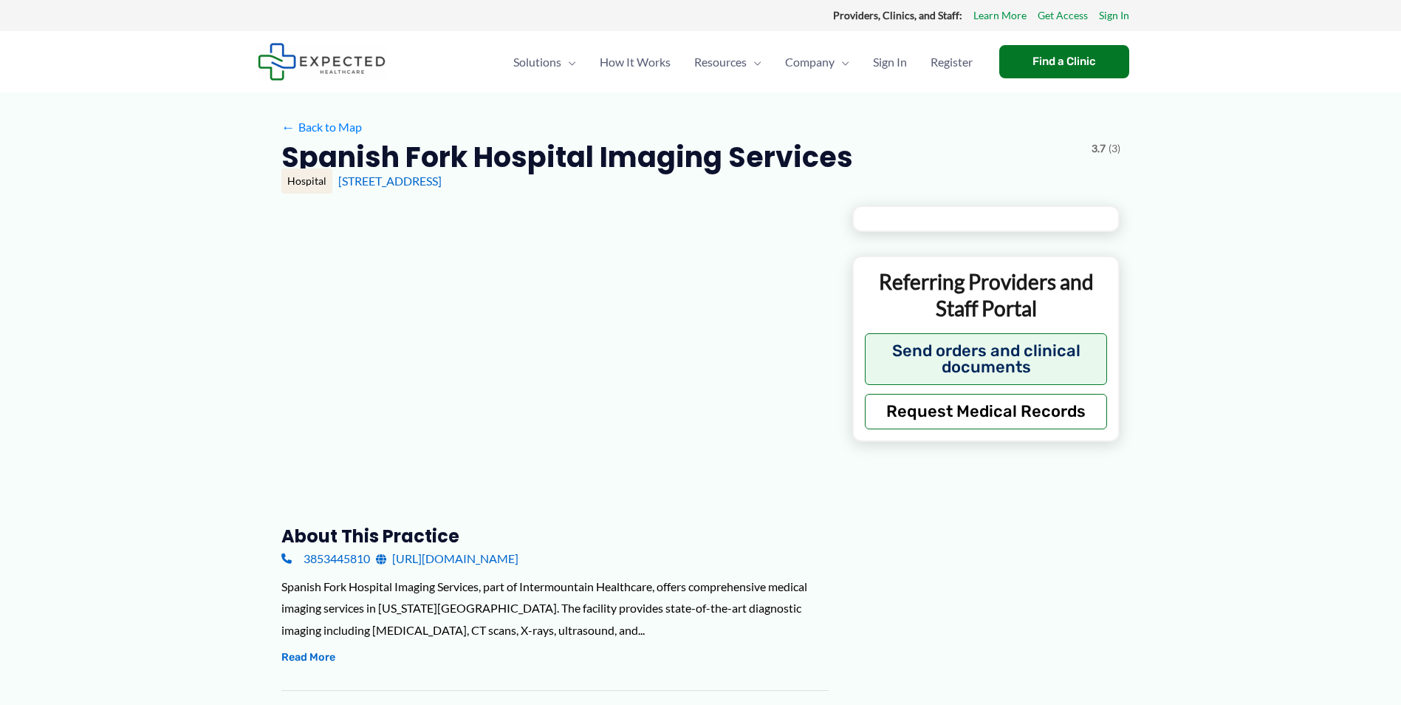 The height and width of the screenshot is (705, 1401). I want to click on a: Get Access, so click(1063, 16).